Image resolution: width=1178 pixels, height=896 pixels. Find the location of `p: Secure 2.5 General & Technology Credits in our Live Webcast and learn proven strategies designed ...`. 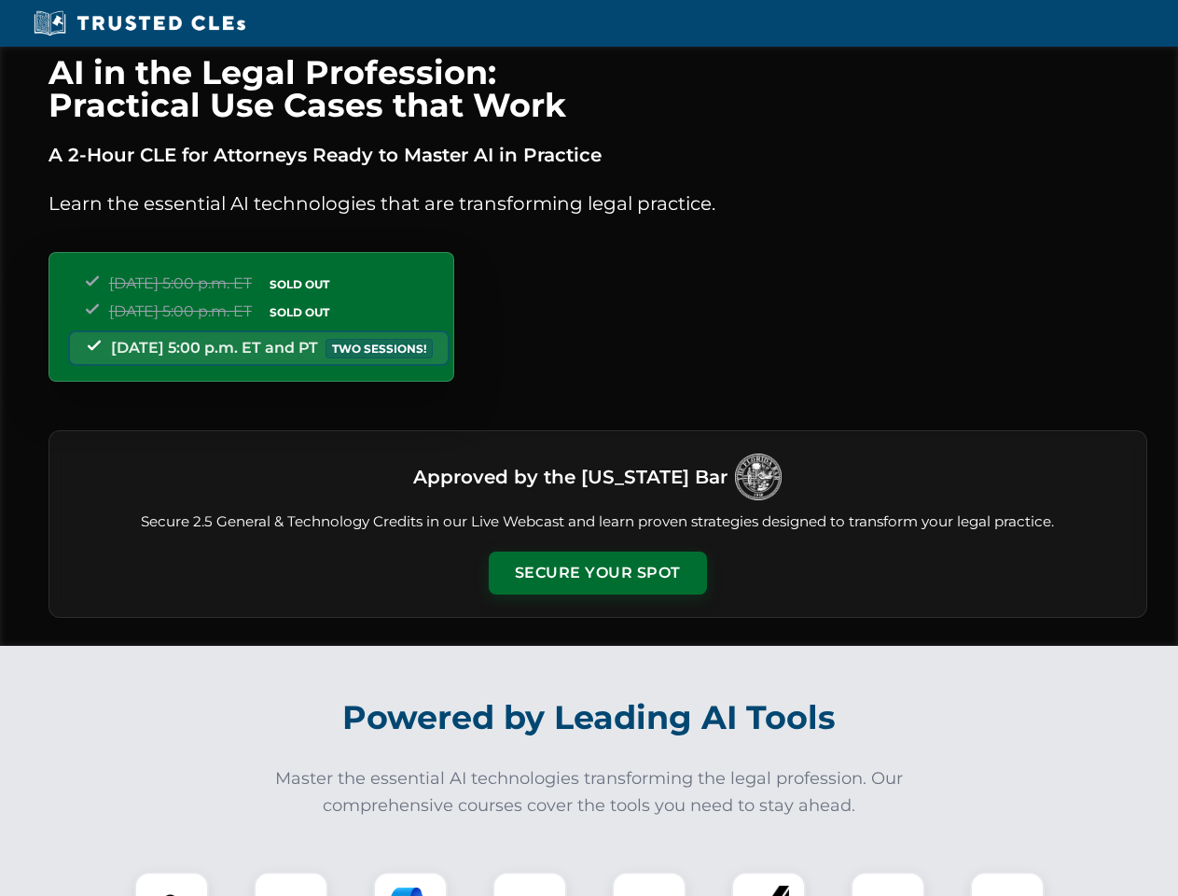

p: Secure 2.5 General & Technology Credits in our Live Webcast and learn proven strategies designed ... is located at coordinates (598, 522).